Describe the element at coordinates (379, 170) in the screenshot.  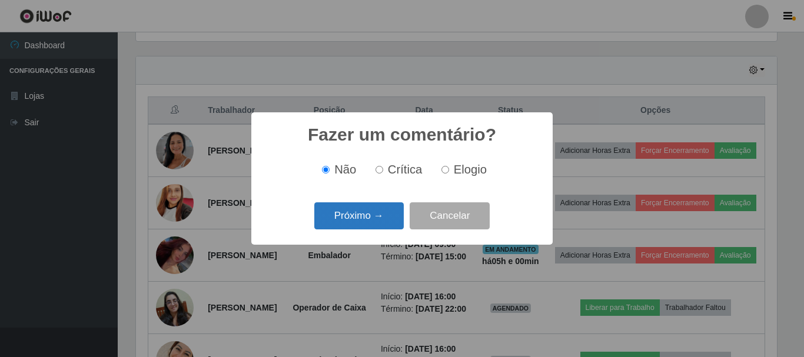
I see `input: Crítica` at that location.